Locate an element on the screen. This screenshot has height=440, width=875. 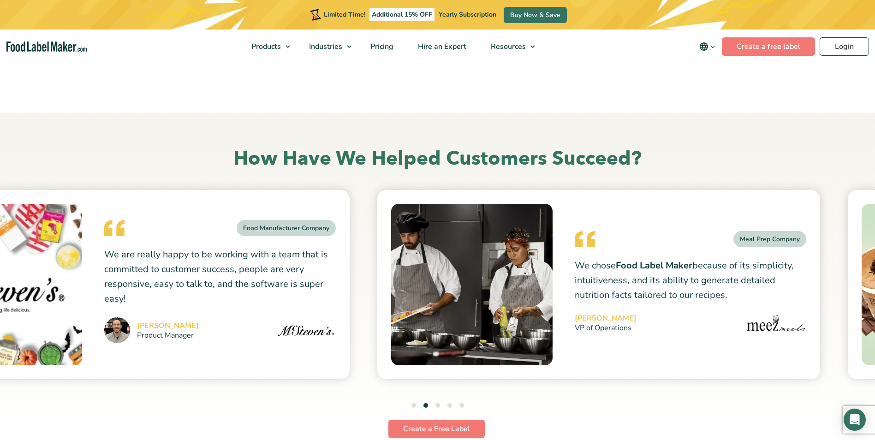
h2: How Have We Helped Customers Succeed? is located at coordinates (438, 159).